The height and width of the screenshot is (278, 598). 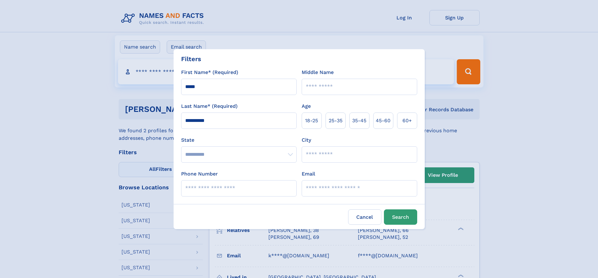 I want to click on span: 25‑35, so click(x=335, y=121).